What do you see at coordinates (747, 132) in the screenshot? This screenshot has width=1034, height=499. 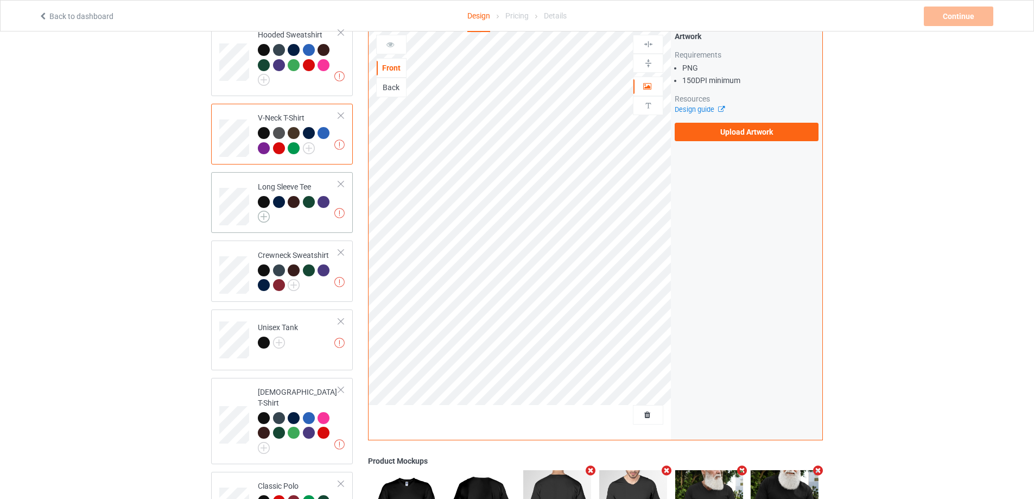 I see `label: Upload Artwork` at bounding box center [747, 132].